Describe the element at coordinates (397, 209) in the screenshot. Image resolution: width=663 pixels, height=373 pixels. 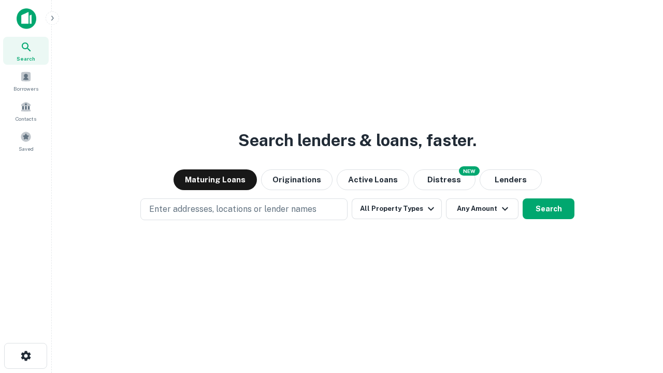
I see `button: All Property Types` at that location.